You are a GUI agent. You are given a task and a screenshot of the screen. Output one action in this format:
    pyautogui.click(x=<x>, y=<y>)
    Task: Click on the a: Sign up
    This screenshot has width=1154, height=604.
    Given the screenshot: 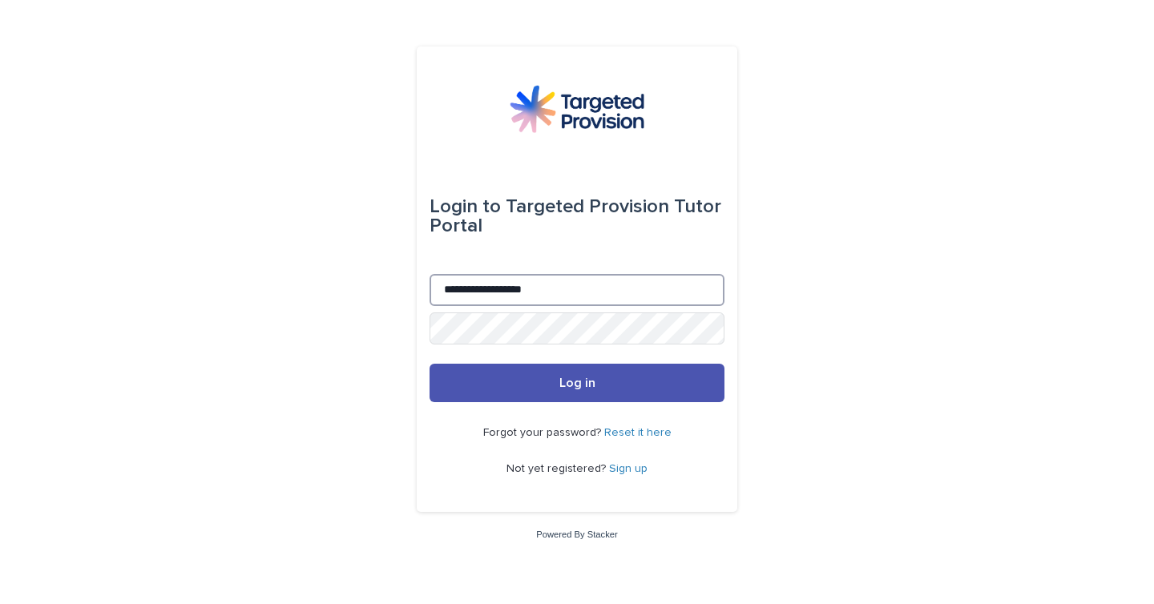 What is the action you would take?
    pyautogui.click(x=628, y=469)
    